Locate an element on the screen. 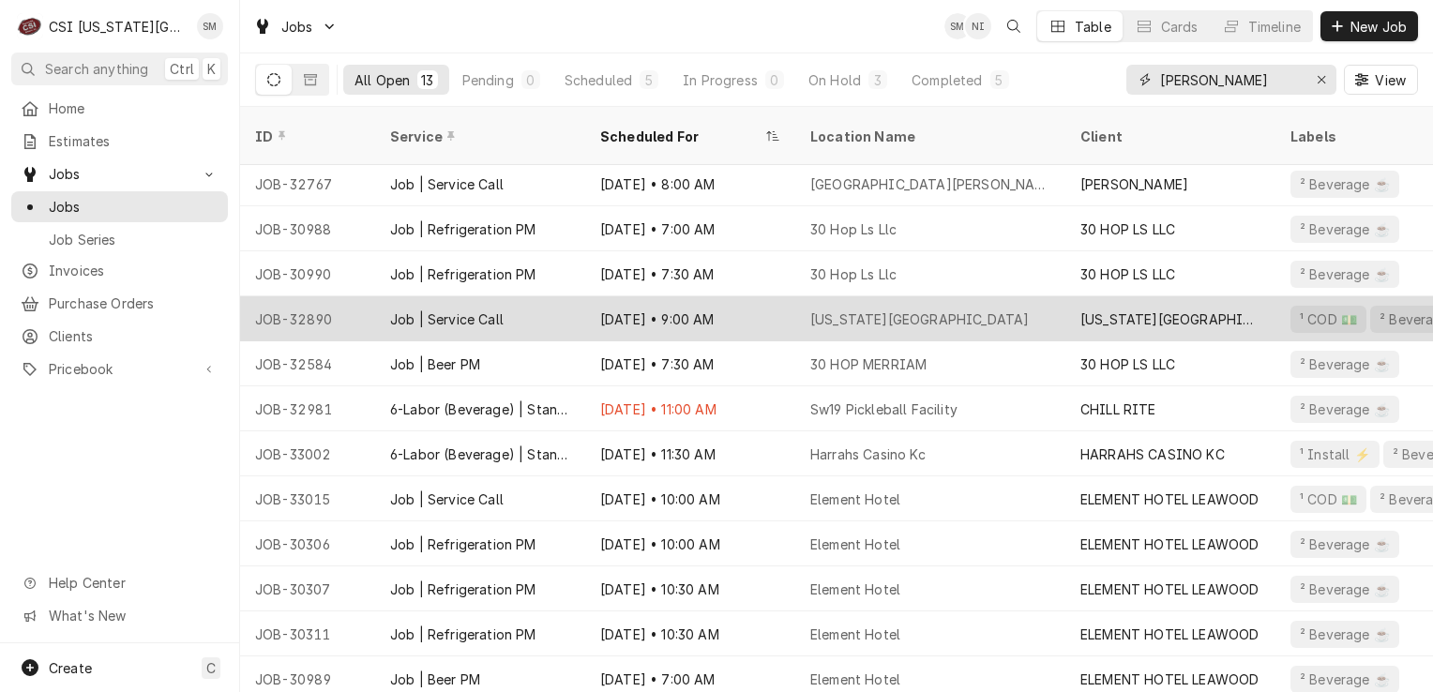 This screenshot has height=692, width=1433. div: C is located at coordinates (30, 26).